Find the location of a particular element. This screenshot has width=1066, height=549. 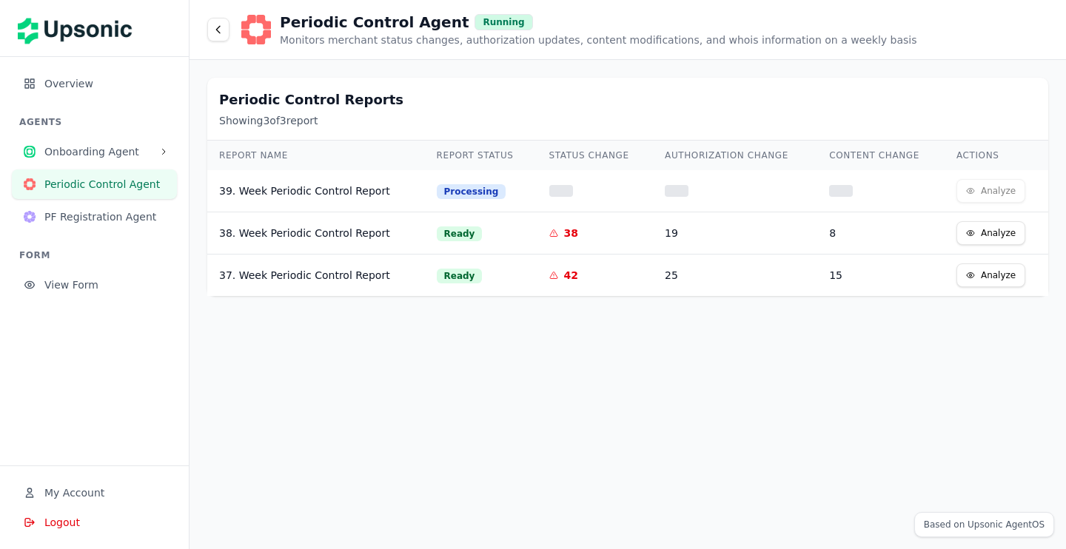

img: Upsonic is located at coordinates (80, 28).